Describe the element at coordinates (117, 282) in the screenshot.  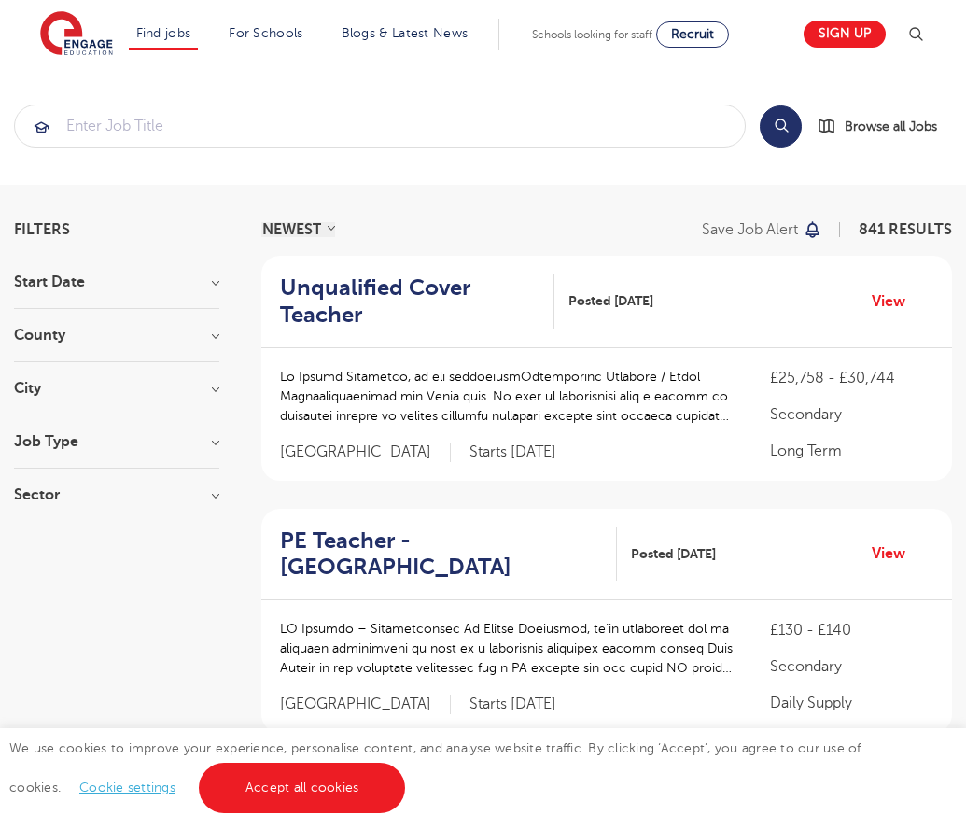
I see `h3: Start Date` at that location.